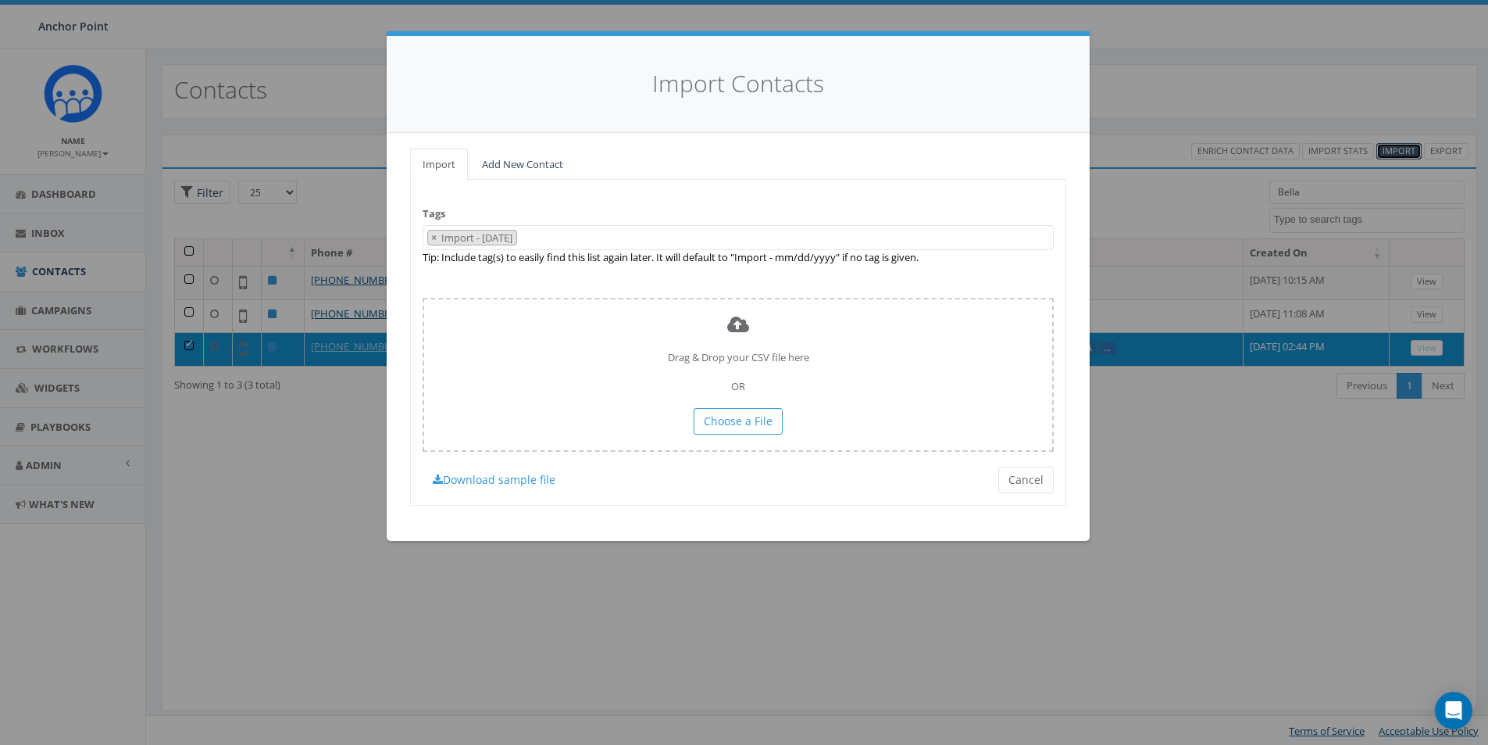 This screenshot has height=745, width=1488. Describe the element at coordinates (1026, 480) in the screenshot. I see `button: Cancel` at that location.